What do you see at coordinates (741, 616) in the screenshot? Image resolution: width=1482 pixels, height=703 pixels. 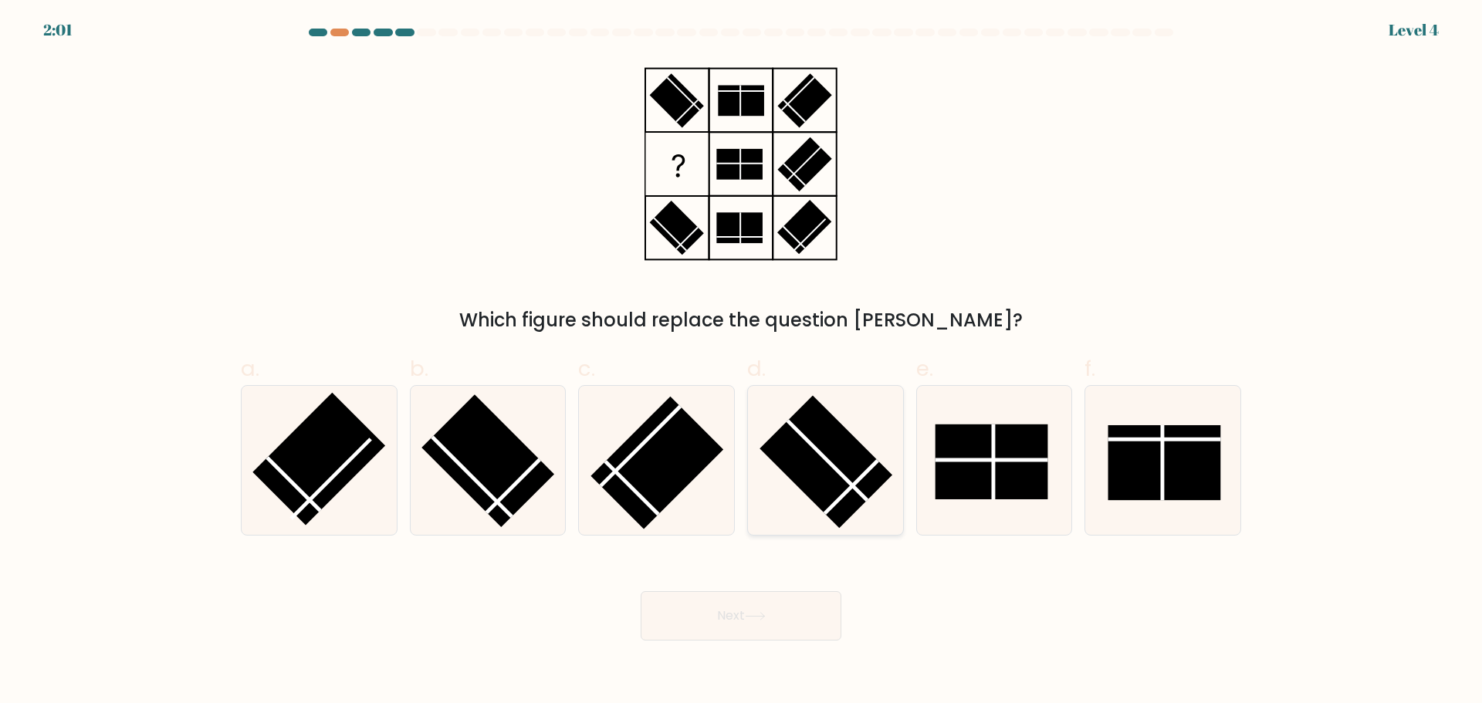 I see `button: Next` at bounding box center [741, 616].